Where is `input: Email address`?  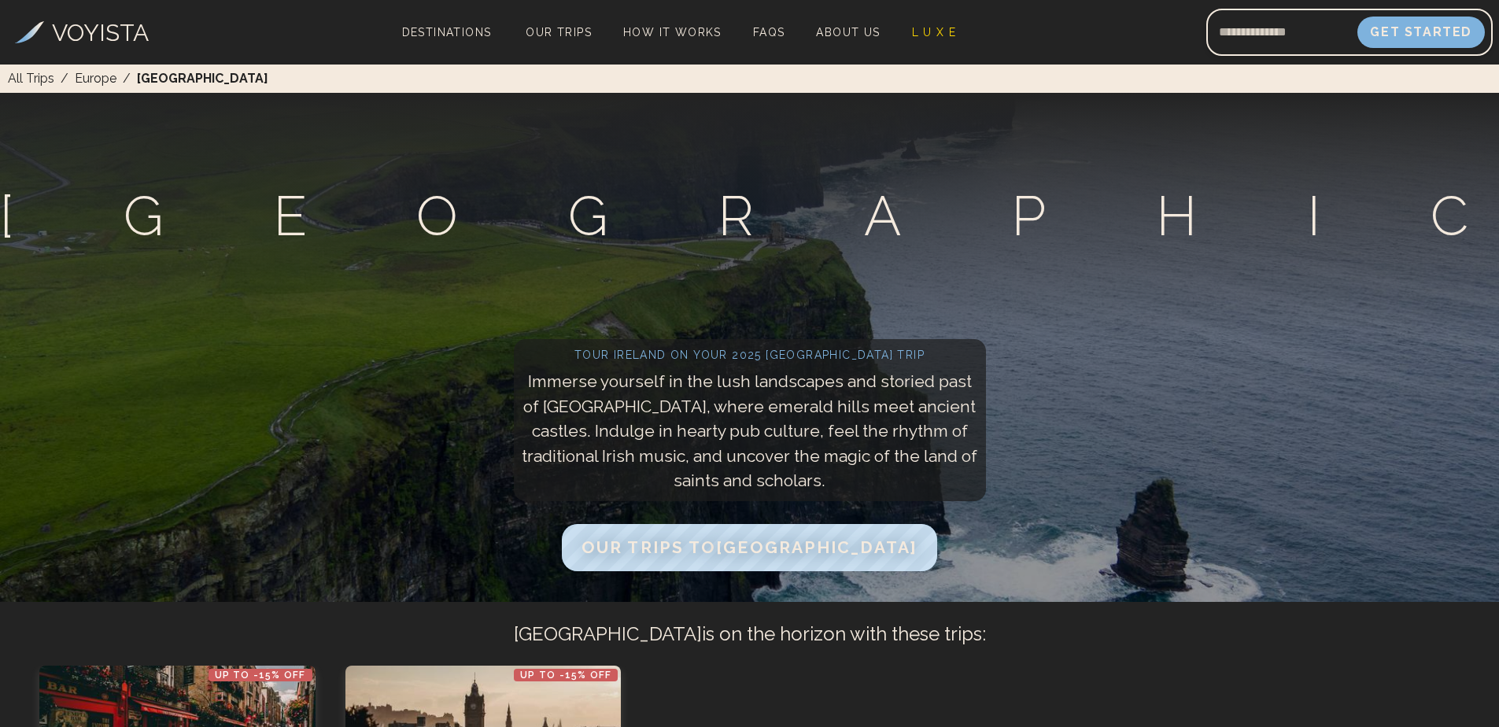 input: Email address is located at coordinates (1282, 32).